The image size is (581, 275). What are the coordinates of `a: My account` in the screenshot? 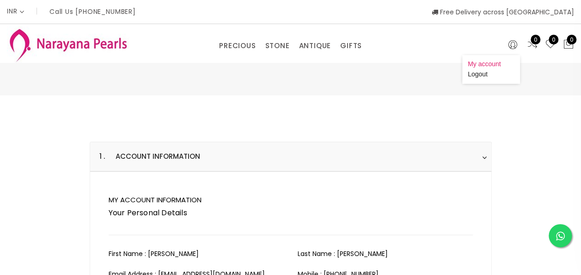 It's located at (485, 64).